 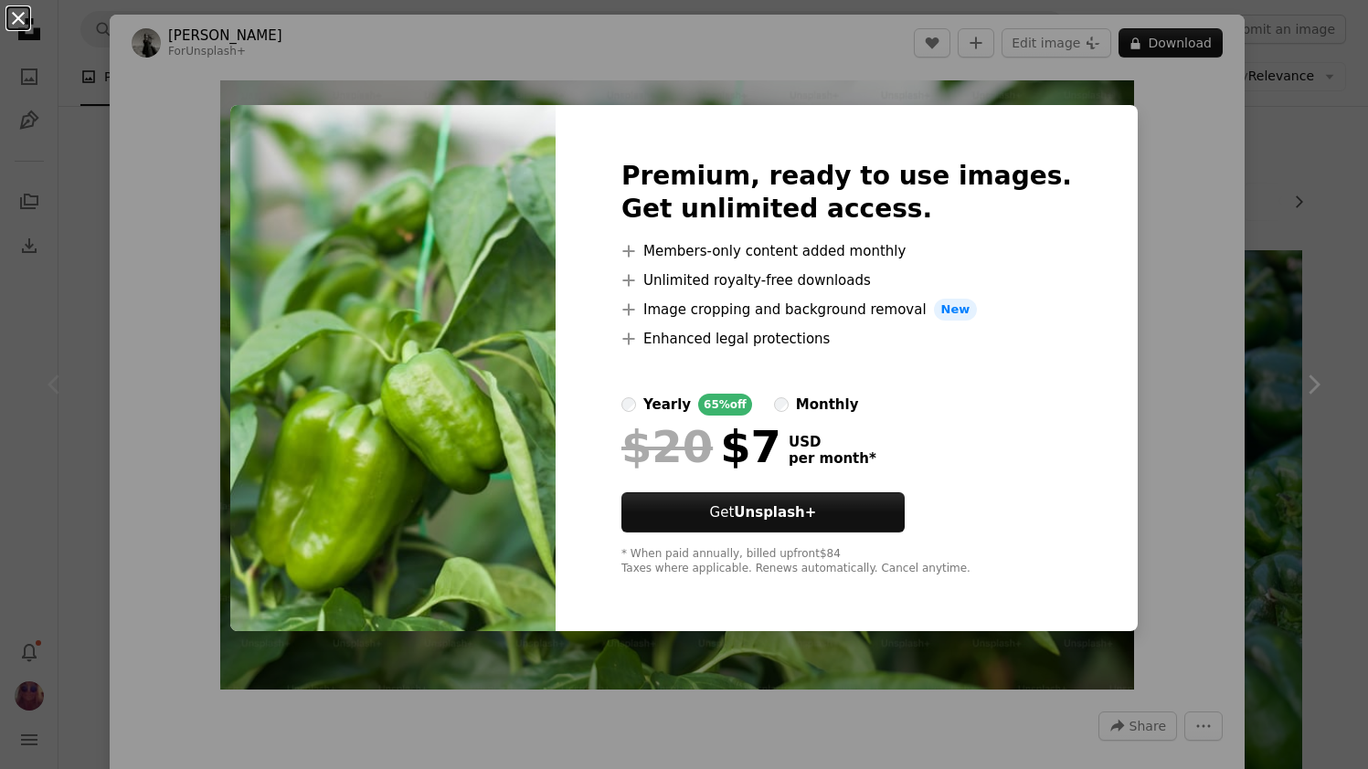 What do you see at coordinates (724, 405) in the screenshot?
I see `div: 65% off` at bounding box center [724, 405].